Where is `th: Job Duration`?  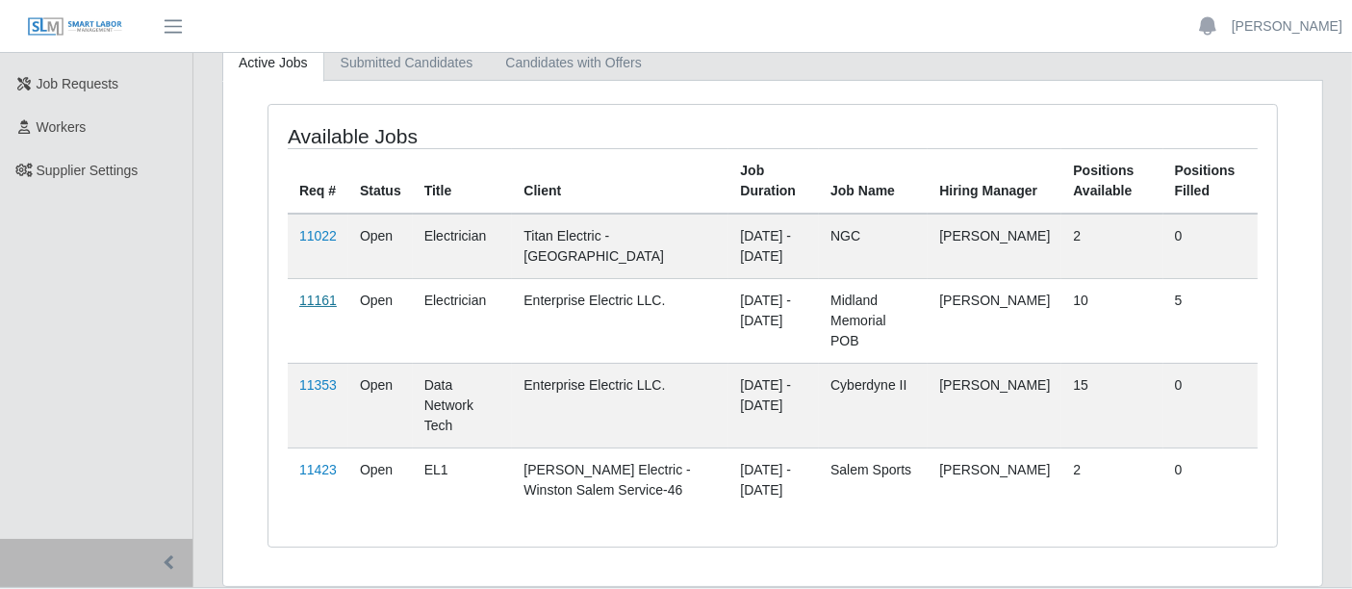
th: Job Duration is located at coordinates (774, 181).